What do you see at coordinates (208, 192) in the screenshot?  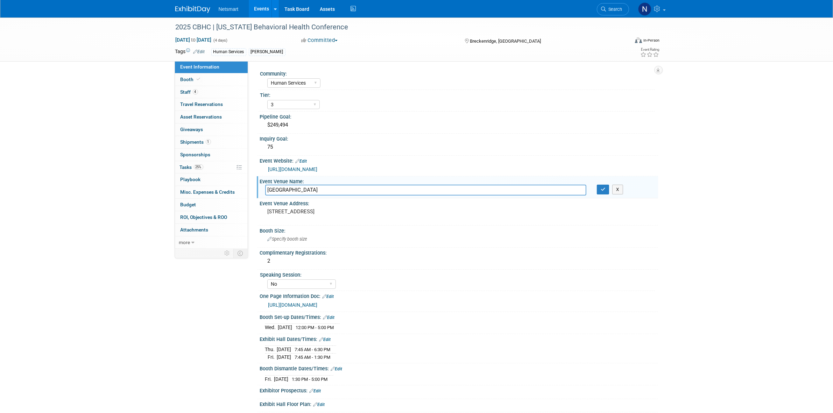 I see `span: Misc. Expenses & Credits` at bounding box center [208, 192].